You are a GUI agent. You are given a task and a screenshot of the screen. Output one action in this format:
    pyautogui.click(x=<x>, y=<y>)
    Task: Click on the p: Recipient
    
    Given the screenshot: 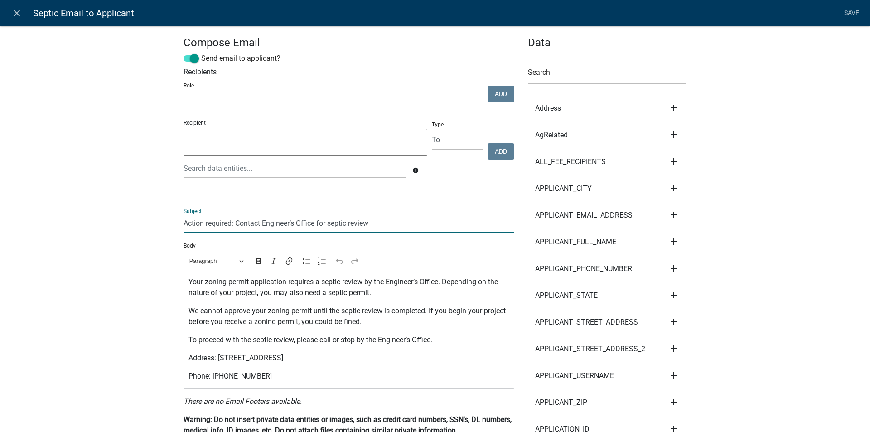 What is the action you would take?
    pyautogui.click(x=306, y=123)
    